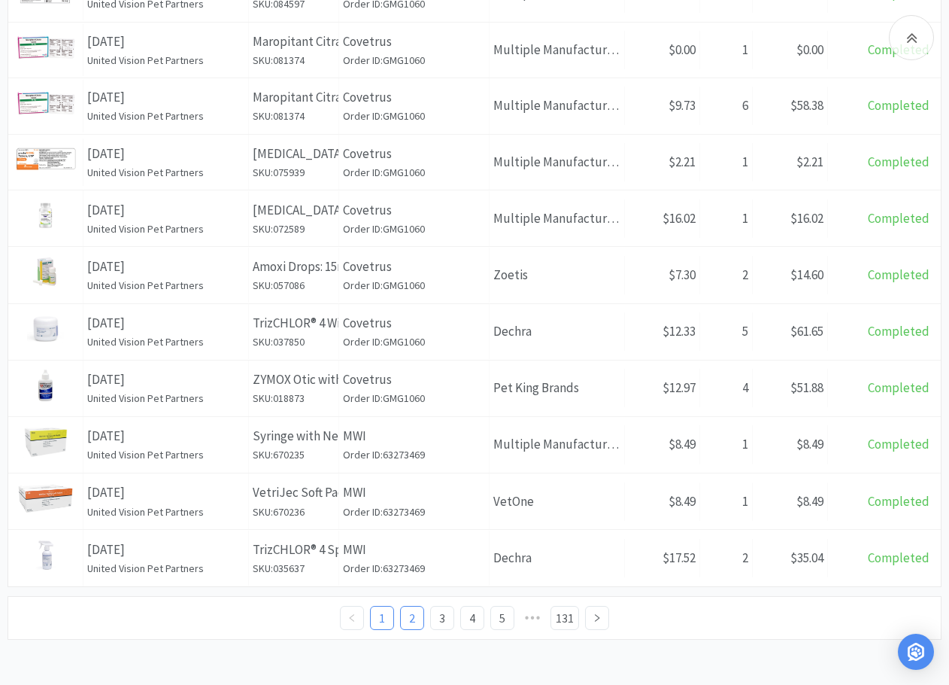  Describe the element at coordinates (382, 618) in the screenshot. I see `a: 1` at that location.